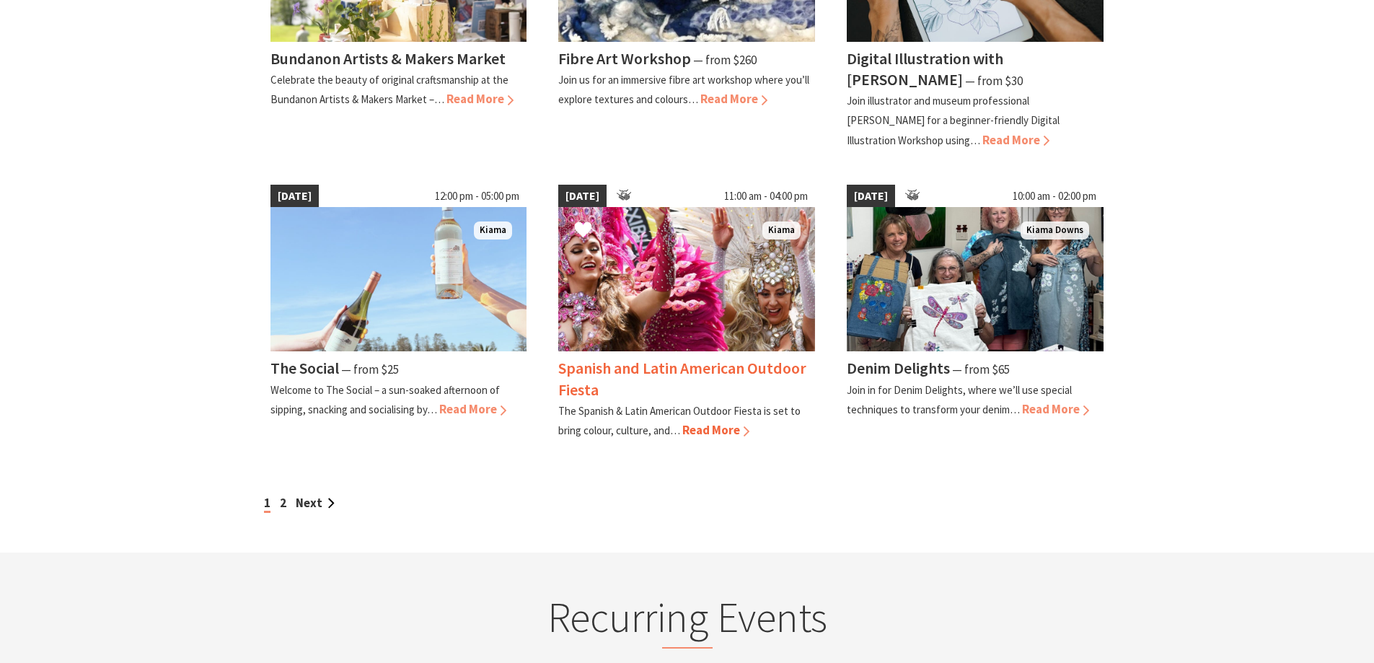  I want to click on img: group holding up their denim paintings, so click(975, 279).